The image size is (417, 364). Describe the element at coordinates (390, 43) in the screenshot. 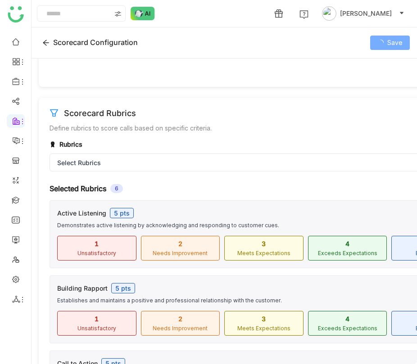

I see `button: Save` at that location.